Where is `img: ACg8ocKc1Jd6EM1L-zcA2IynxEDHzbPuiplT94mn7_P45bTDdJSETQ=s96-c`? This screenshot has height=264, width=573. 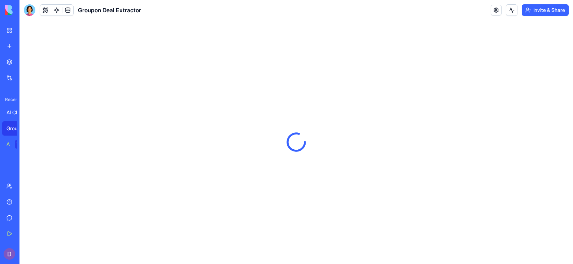 img: ACg8ocKc1Jd6EM1L-zcA2IynxEDHzbPuiplT94mn7_P45bTDdJSETQ=s96-c is located at coordinates (9, 254).